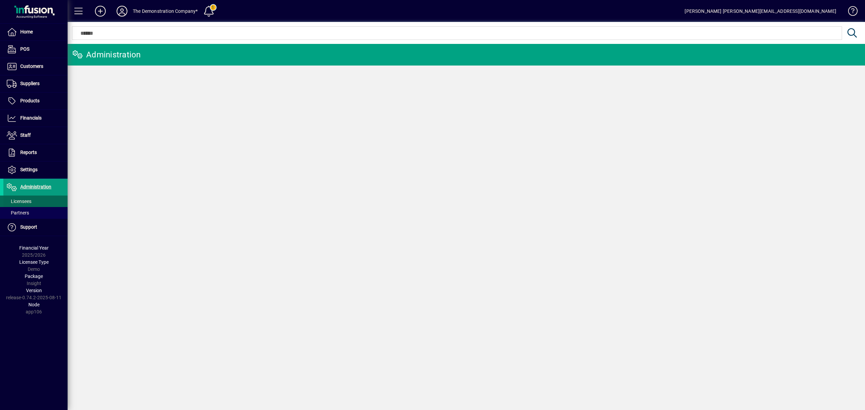 Image resolution: width=865 pixels, height=410 pixels. Describe the element at coordinates (35, 227) in the screenshot. I see `a: Support` at that location.